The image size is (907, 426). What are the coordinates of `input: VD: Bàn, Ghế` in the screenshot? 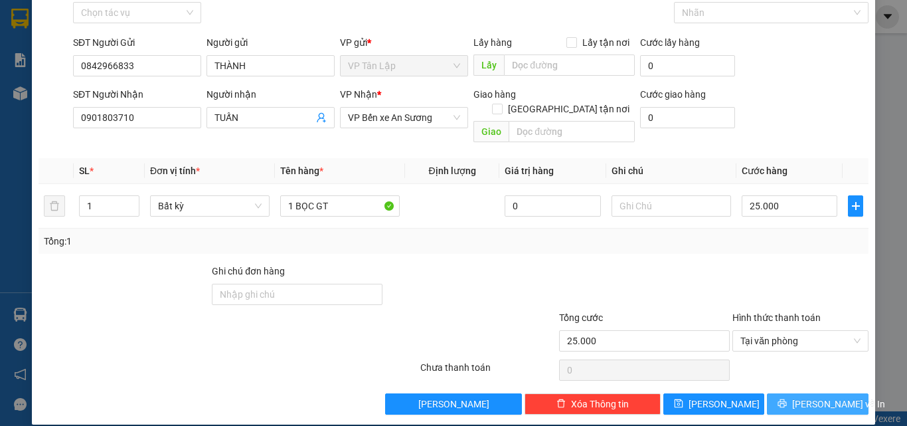 It's located at (340, 206).